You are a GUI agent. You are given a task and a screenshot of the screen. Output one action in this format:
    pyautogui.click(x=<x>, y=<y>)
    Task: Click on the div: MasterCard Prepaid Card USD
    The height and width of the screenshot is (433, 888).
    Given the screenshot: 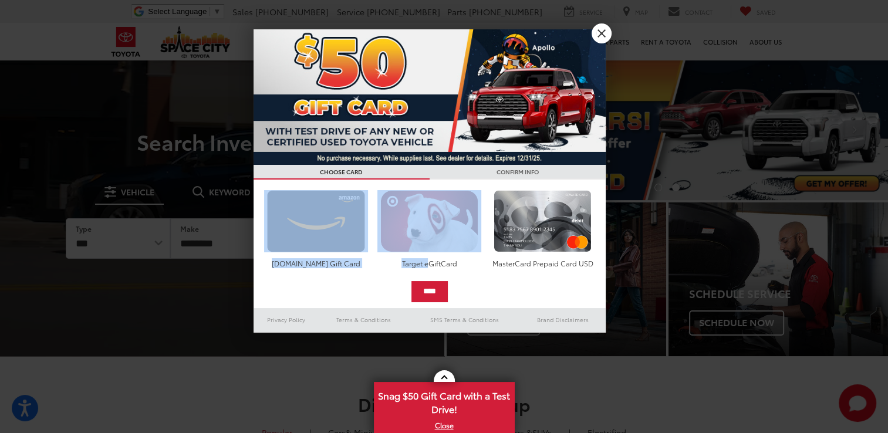 What is the action you would take?
    pyautogui.click(x=542, y=263)
    